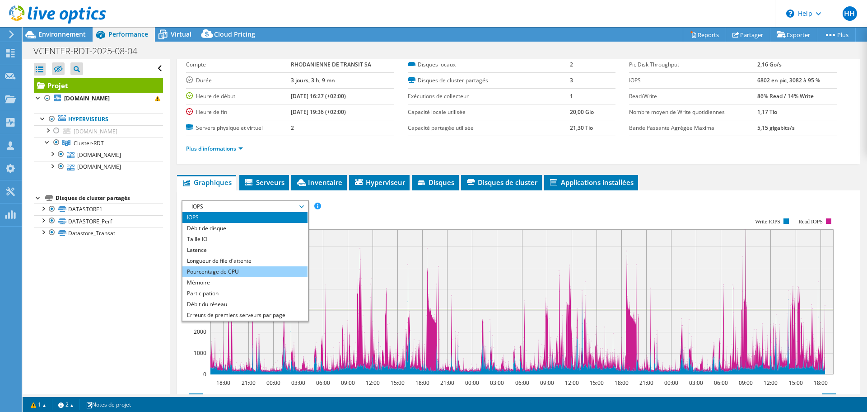  I want to click on label: Pic Disk Throughput, so click(693, 65).